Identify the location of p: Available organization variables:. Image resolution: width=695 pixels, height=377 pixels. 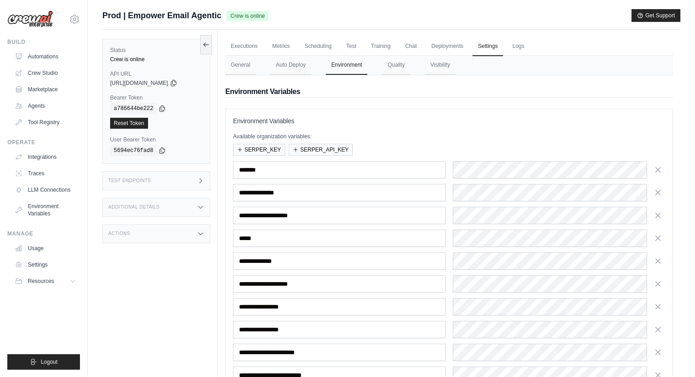
(449, 137).